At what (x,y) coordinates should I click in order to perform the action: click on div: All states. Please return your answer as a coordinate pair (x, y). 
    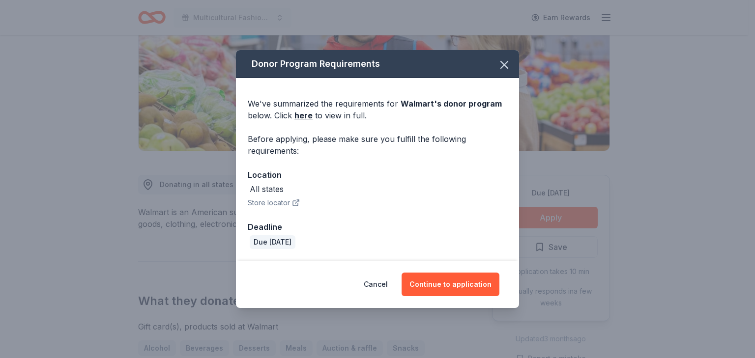
    Looking at the image, I should click on (266, 189).